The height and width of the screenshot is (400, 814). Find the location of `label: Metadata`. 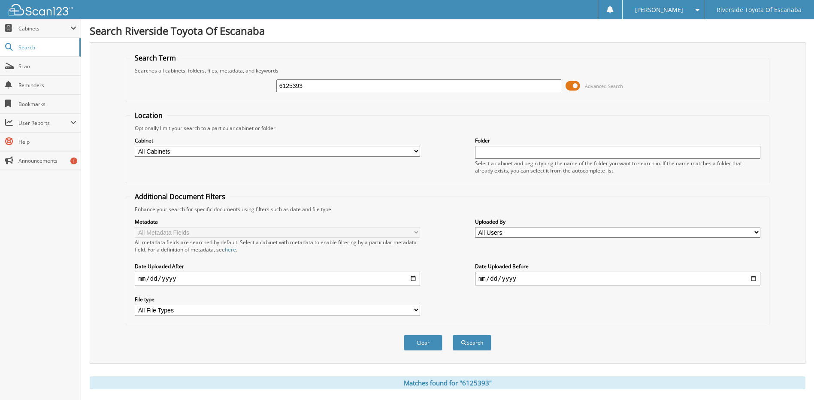

label: Metadata is located at coordinates (277, 222).